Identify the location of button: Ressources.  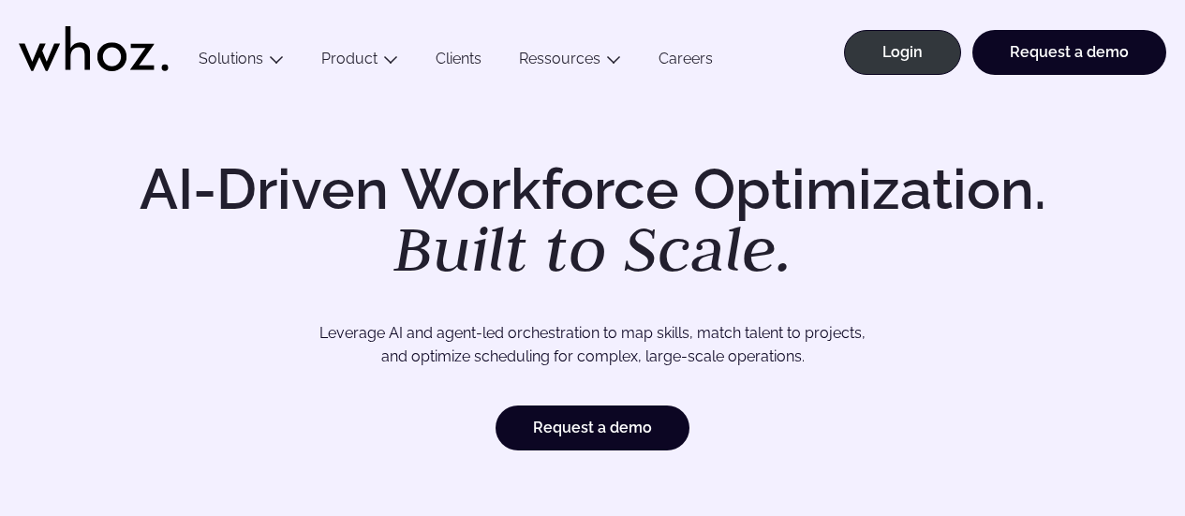
(570, 62).